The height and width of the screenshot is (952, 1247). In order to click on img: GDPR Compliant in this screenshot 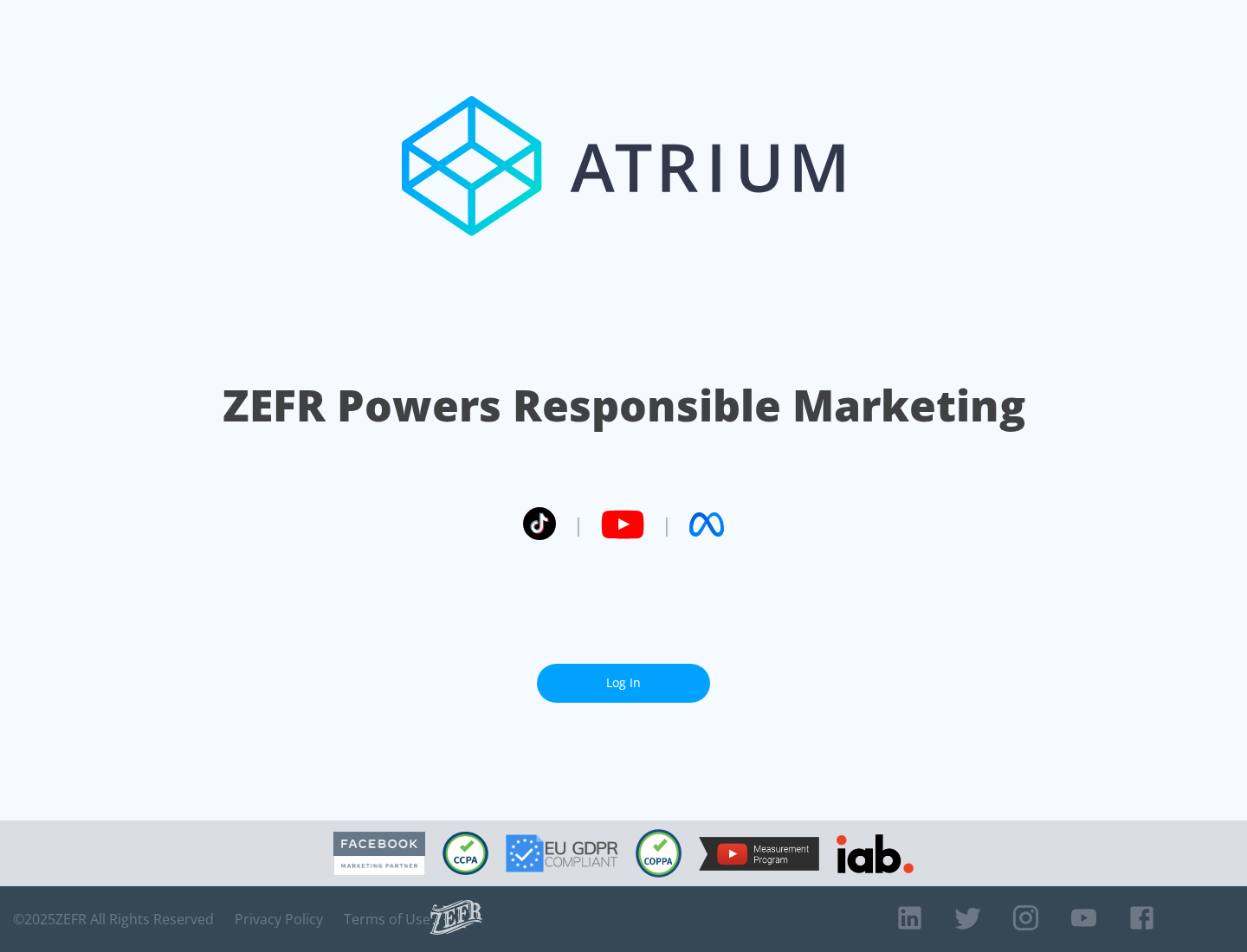, I will do `click(562, 853)`.